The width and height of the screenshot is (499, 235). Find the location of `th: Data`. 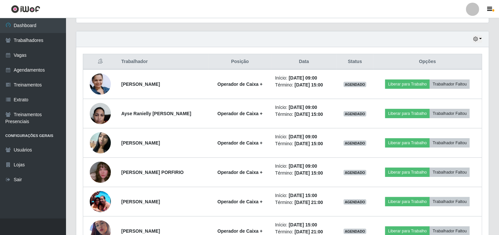

th: Data is located at coordinates (304, 62).